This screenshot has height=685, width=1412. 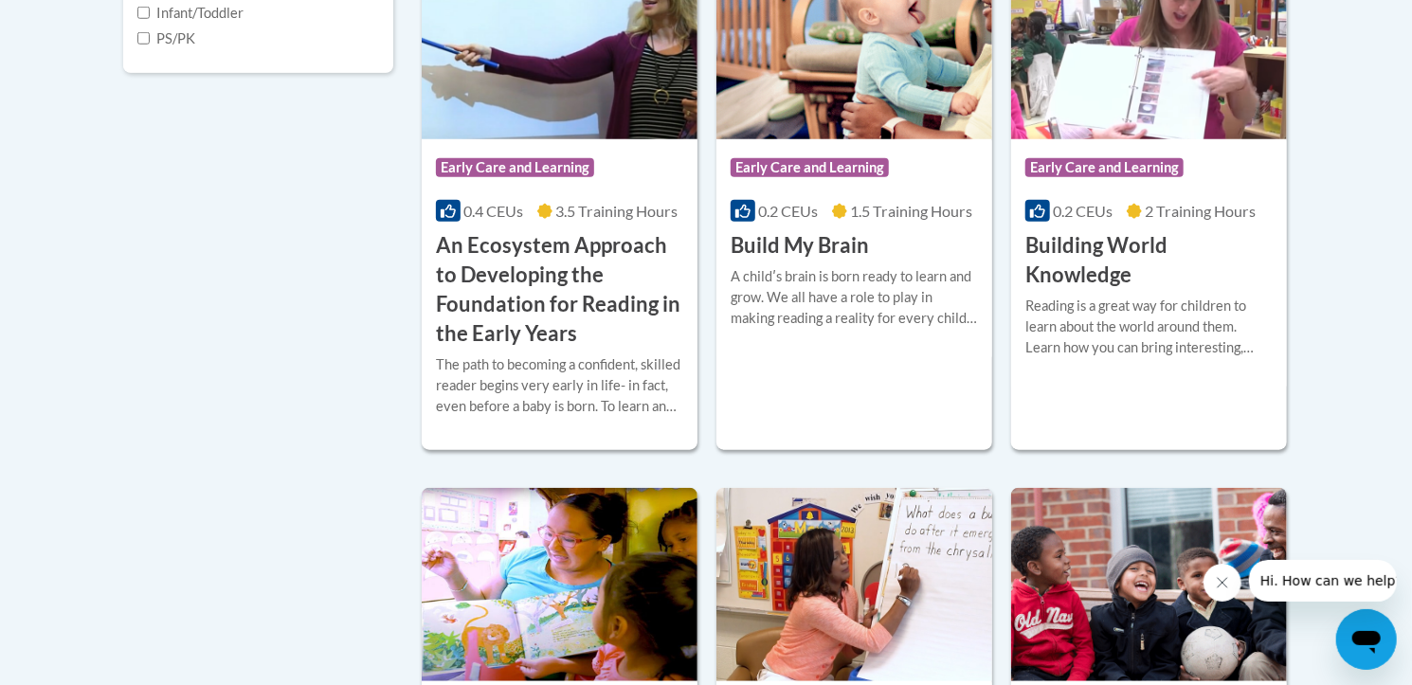 I want to click on span: 0.4 CEUs, so click(x=493, y=210).